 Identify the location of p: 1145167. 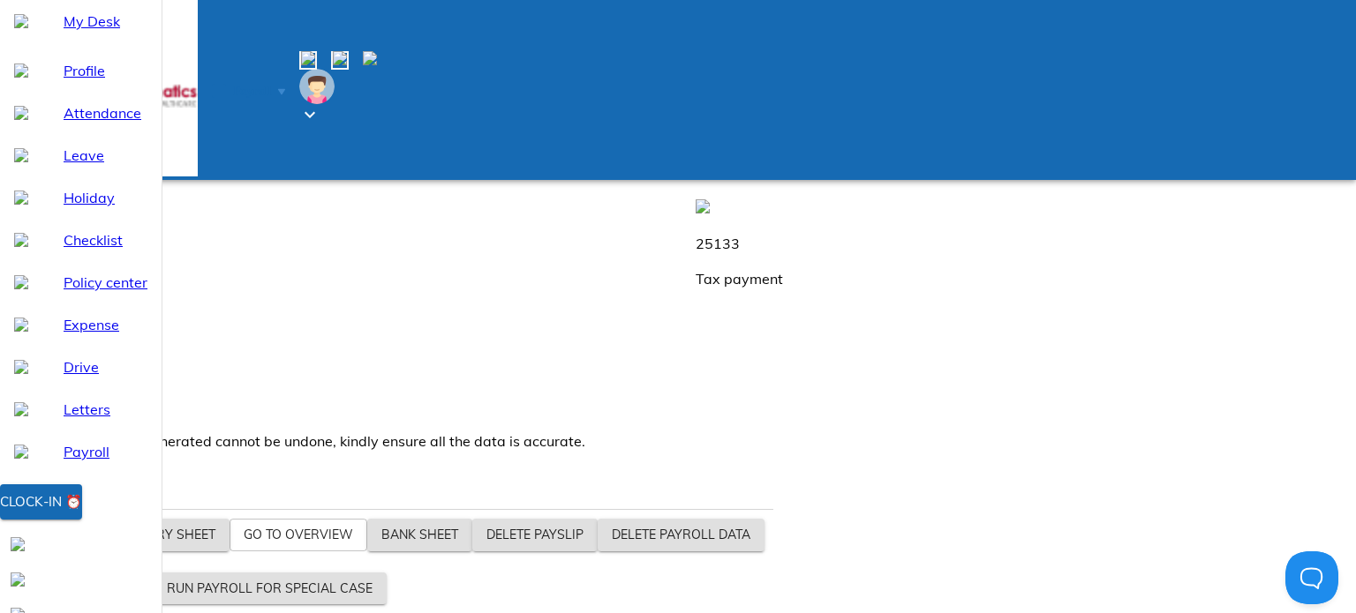
(341, 244).